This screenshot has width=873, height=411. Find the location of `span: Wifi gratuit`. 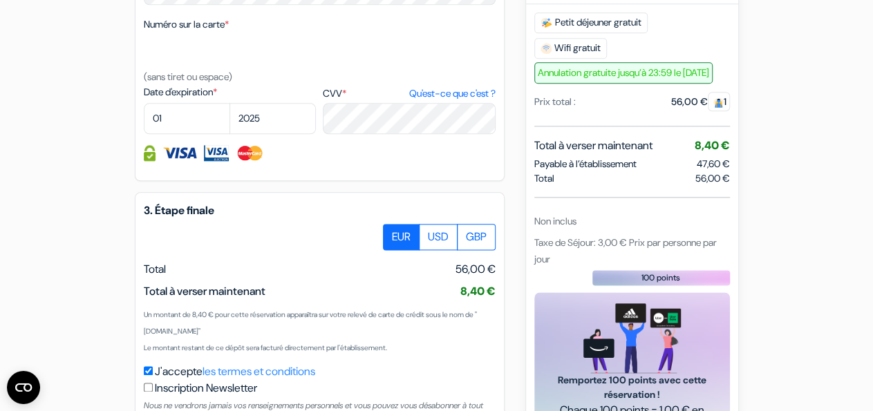

span: Wifi gratuit is located at coordinates (570, 48).